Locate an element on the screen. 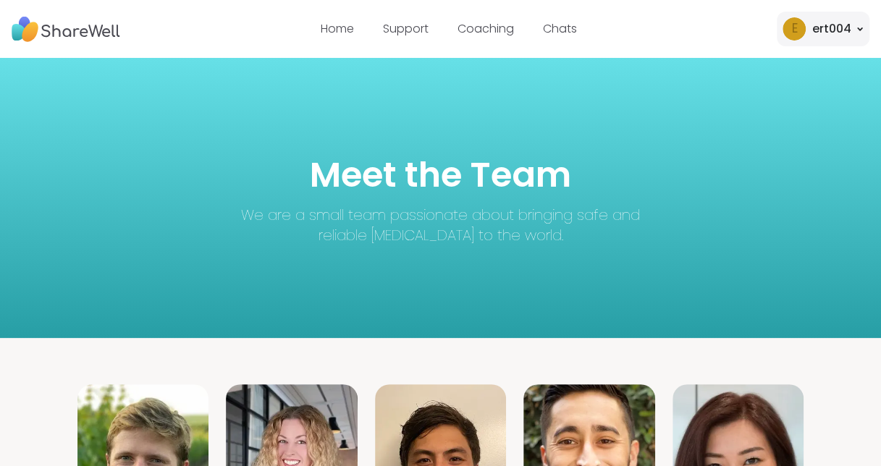  h1: Meet the Team is located at coordinates (441, 174).